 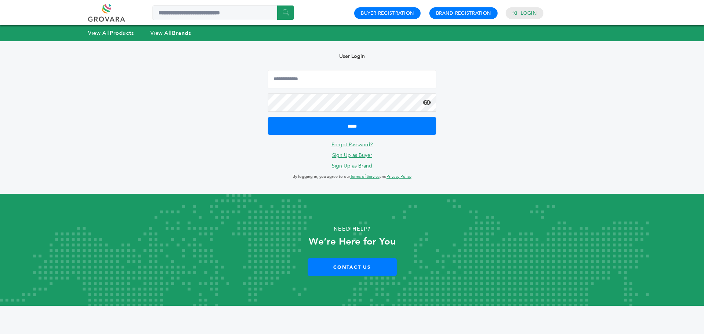 What do you see at coordinates (352, 166) in the screenshot?
I see `a: Sign Up as Brand` at bounding box center [352, 166].